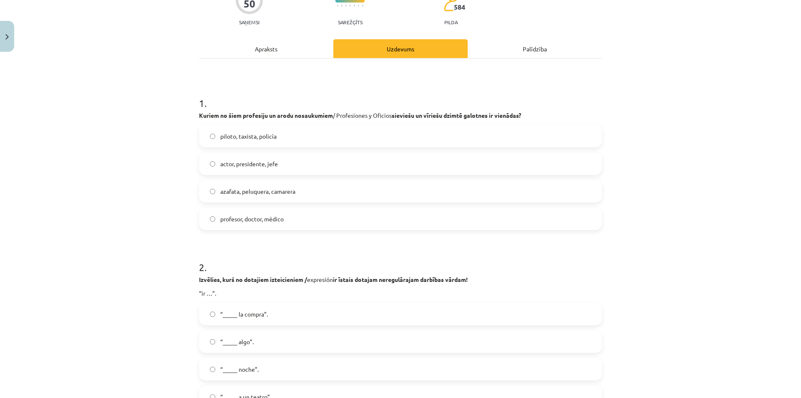 Image resolution: width=801 pixels, height=398 pixels. What do you see at coordinates (244, 314) in the screenshot?
I see `span: “_____ la compra”.` at bounding box center [244, 314].